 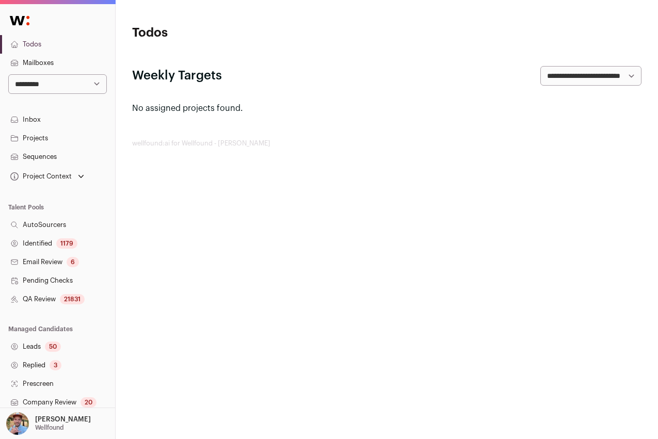 What do you see at coordinates (217, 33) in the screenshot?
I see `h1: Todos` at bounding box center [217, 33].